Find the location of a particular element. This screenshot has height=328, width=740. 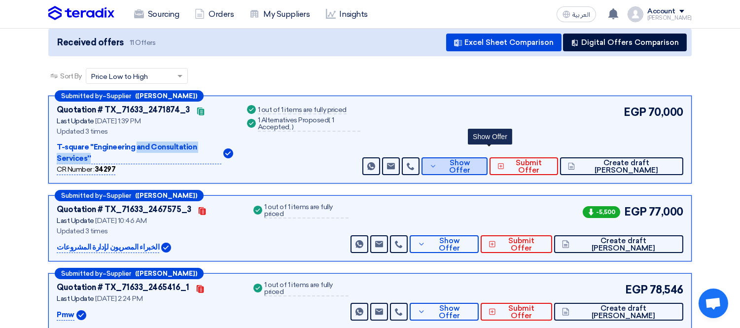

div: 1 Alternatives Proposed is located at coordinates (309, 124).